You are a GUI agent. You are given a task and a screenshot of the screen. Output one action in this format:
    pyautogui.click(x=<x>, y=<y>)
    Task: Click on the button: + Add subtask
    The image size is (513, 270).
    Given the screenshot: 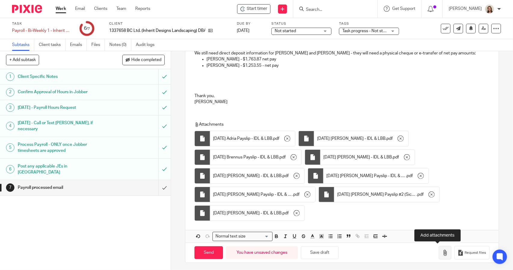 What is the action you would take?
    pyautogui.click(x=23, y=60)
    